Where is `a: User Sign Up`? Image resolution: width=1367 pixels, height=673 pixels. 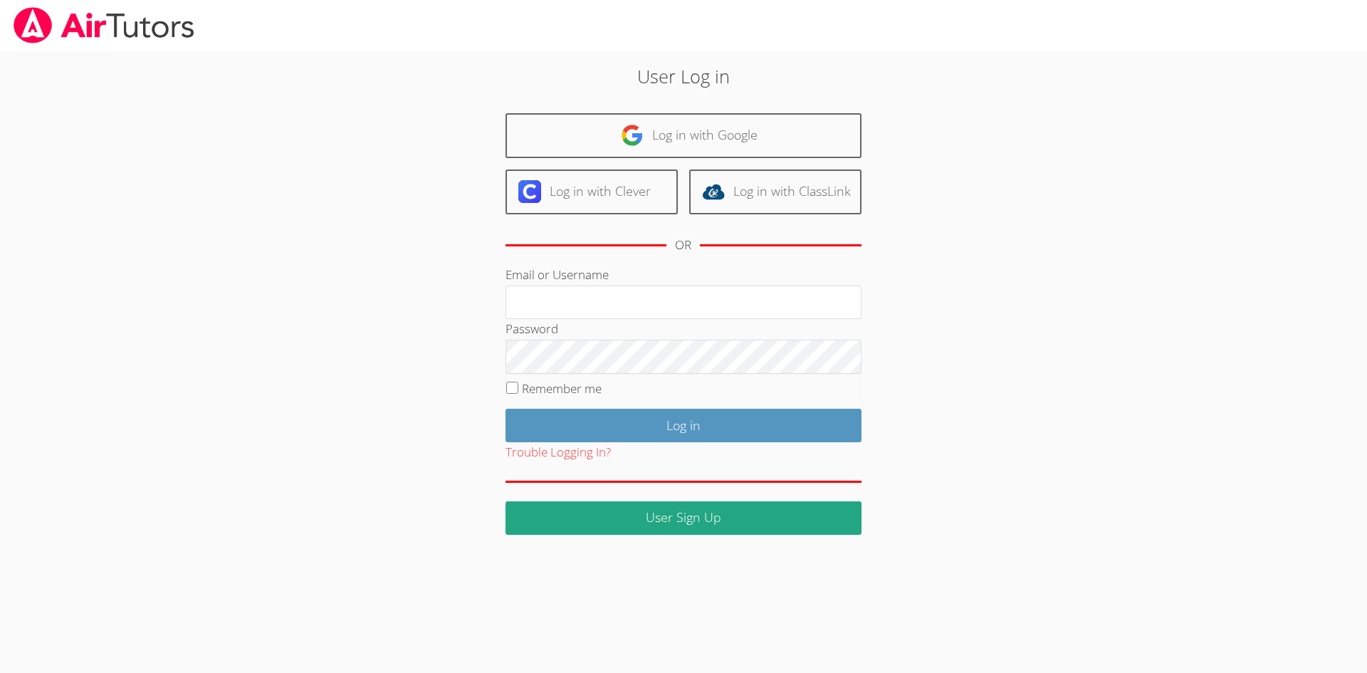
a: User Sign Up is located at coordinates (684, 518).